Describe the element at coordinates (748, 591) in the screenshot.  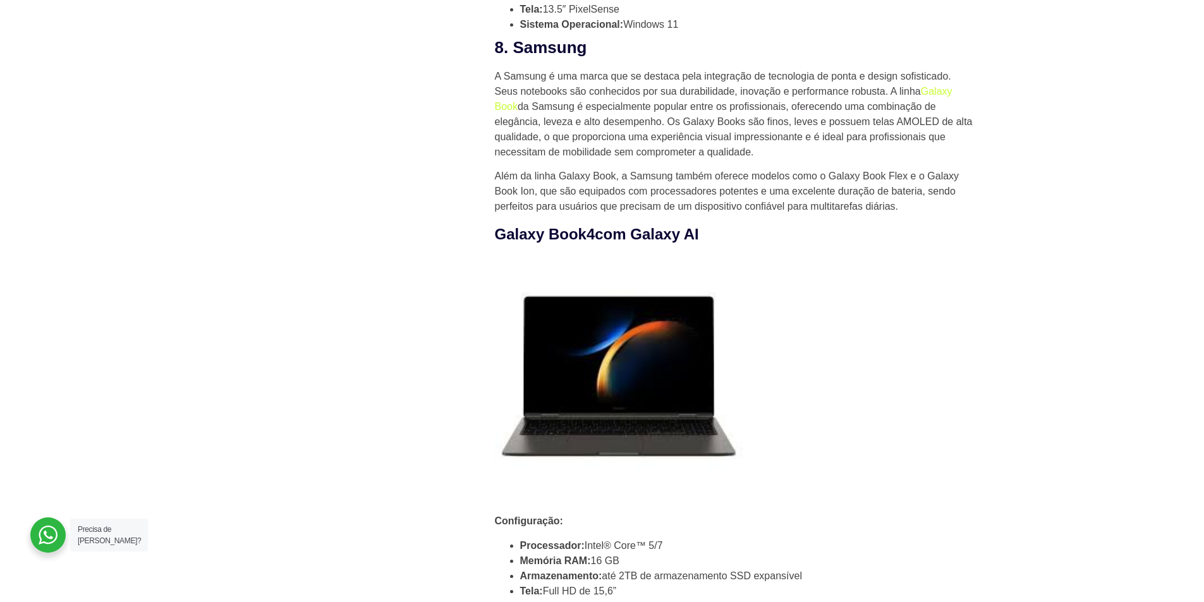
I see `li: Full HD de 15,6”` at that location.